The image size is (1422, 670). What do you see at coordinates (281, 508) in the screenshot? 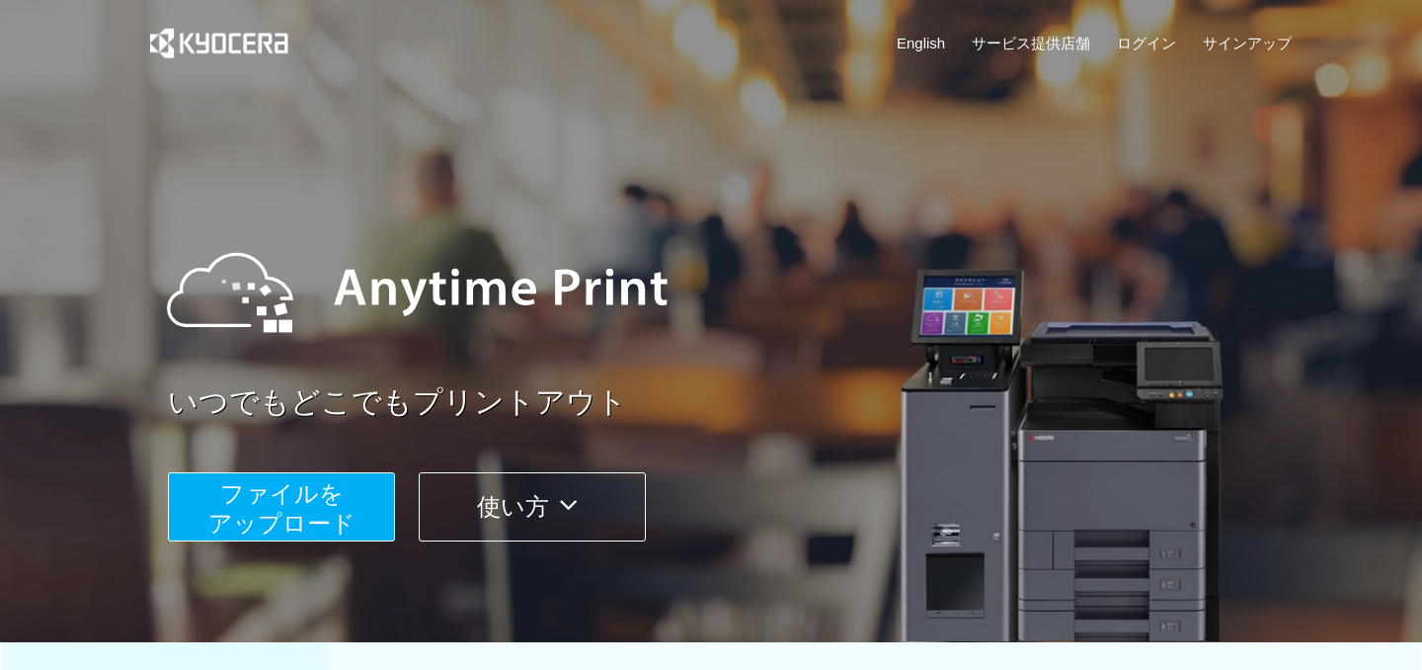
I see `span: ファイルを ​​アップロード` at bounding box center [281, 508].